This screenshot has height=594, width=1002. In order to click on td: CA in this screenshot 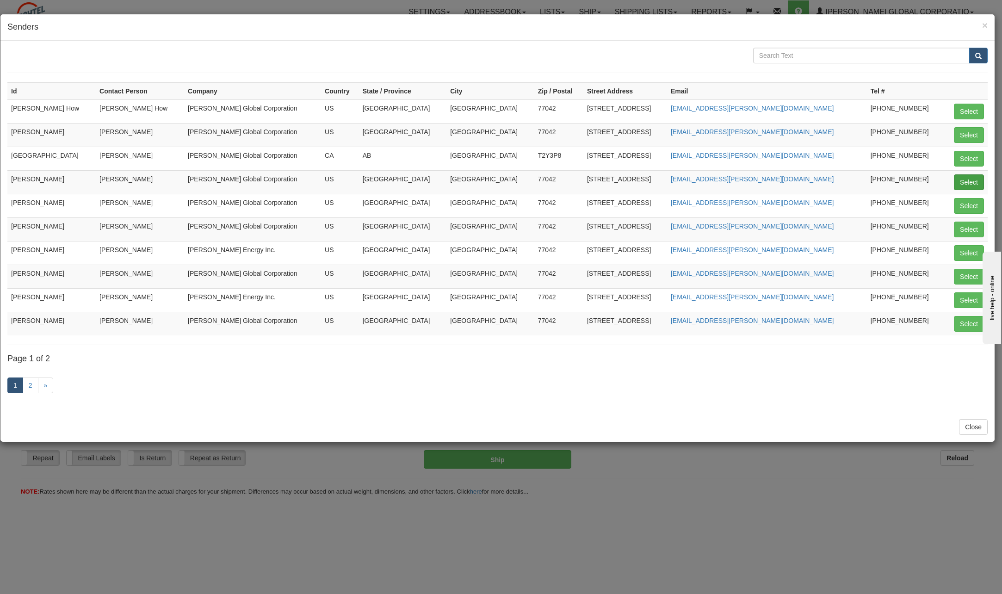, I will do `click(340, 158)`.